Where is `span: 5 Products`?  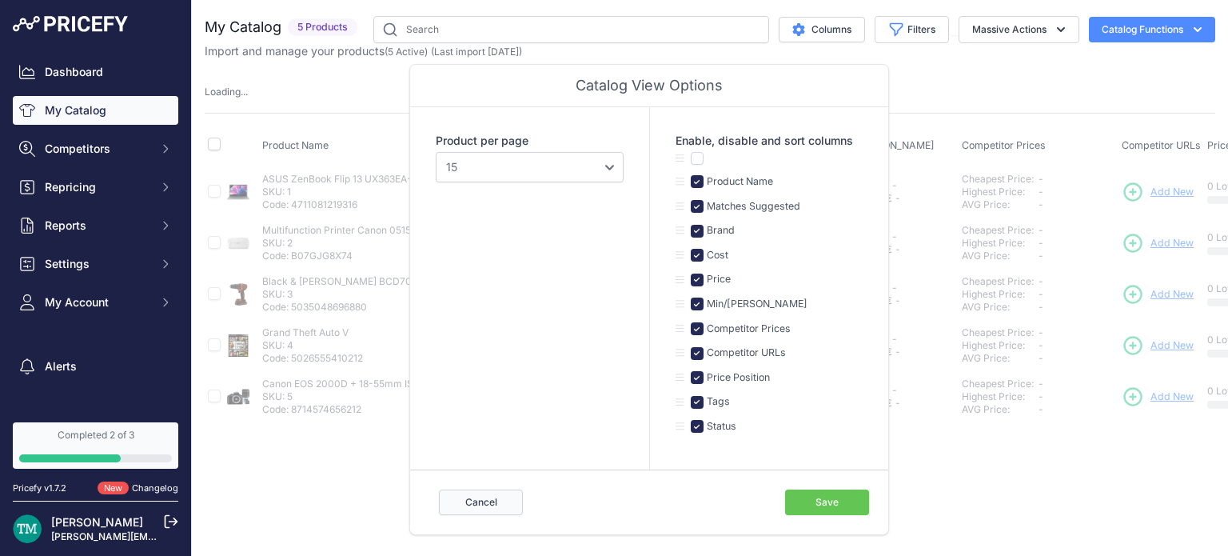 span: 5 Products is located at coordinates (322, 27).